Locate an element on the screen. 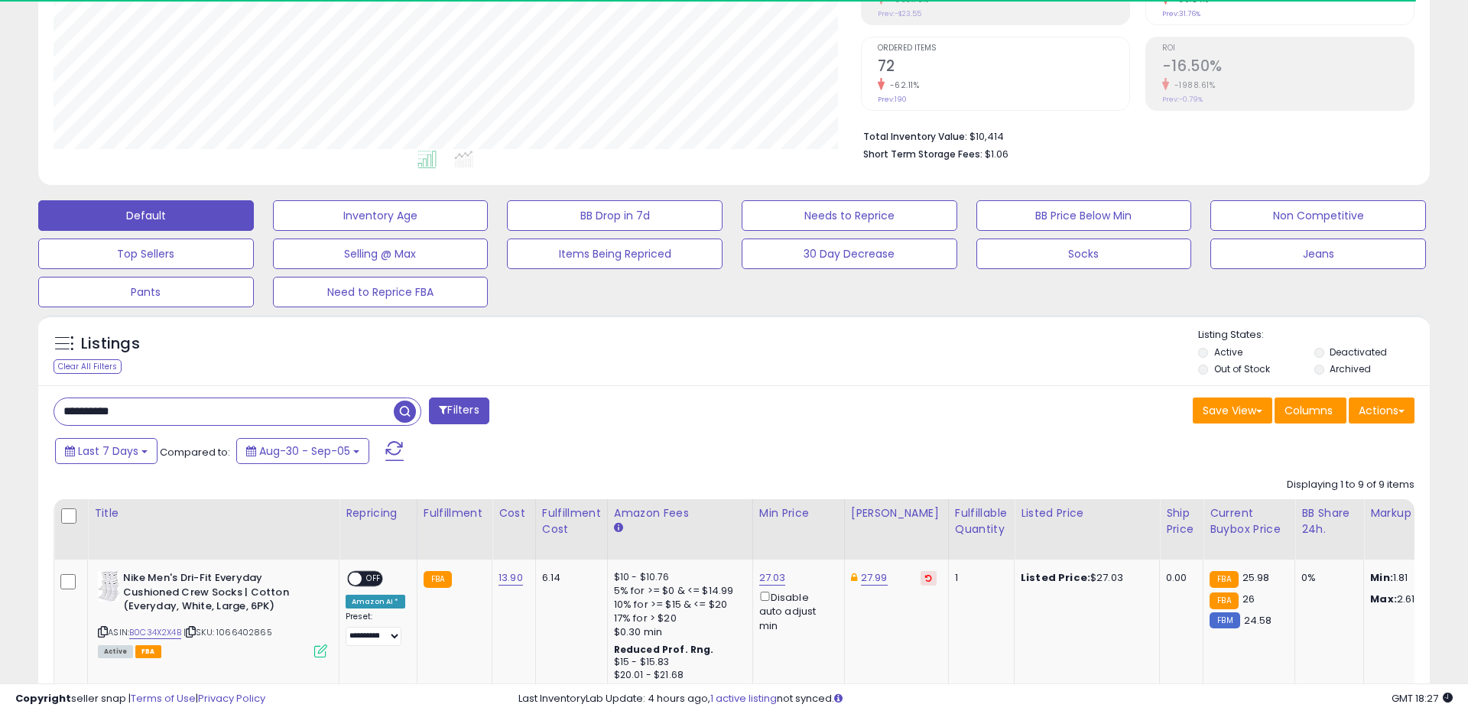  button: Jeans is located at coordinates (1318, 254).